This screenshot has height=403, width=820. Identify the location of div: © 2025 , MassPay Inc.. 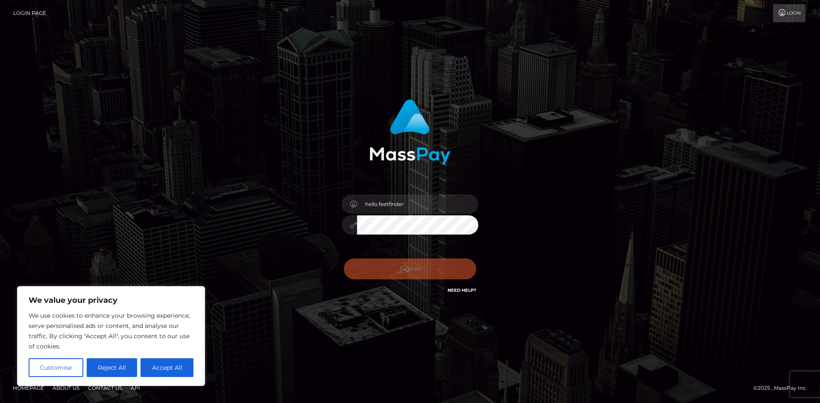
(783, 389).